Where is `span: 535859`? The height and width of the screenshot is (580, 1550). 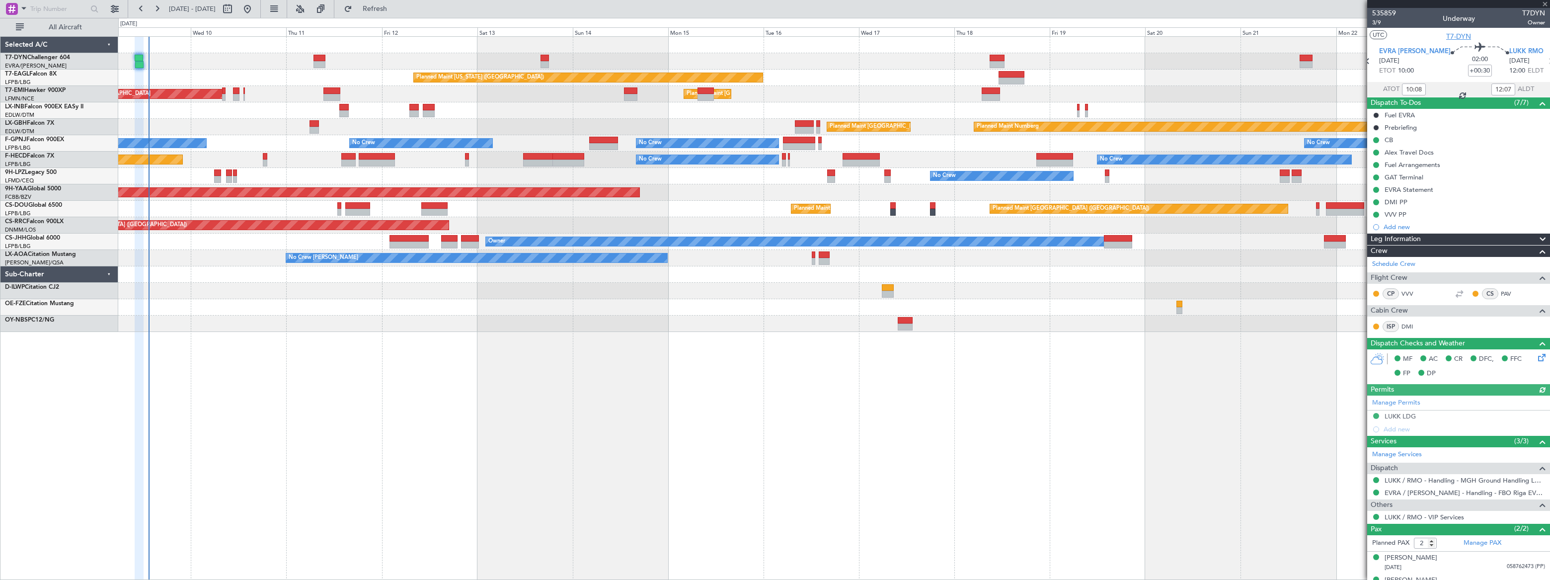 span: 535859 is located at coordinates (1384, 13).